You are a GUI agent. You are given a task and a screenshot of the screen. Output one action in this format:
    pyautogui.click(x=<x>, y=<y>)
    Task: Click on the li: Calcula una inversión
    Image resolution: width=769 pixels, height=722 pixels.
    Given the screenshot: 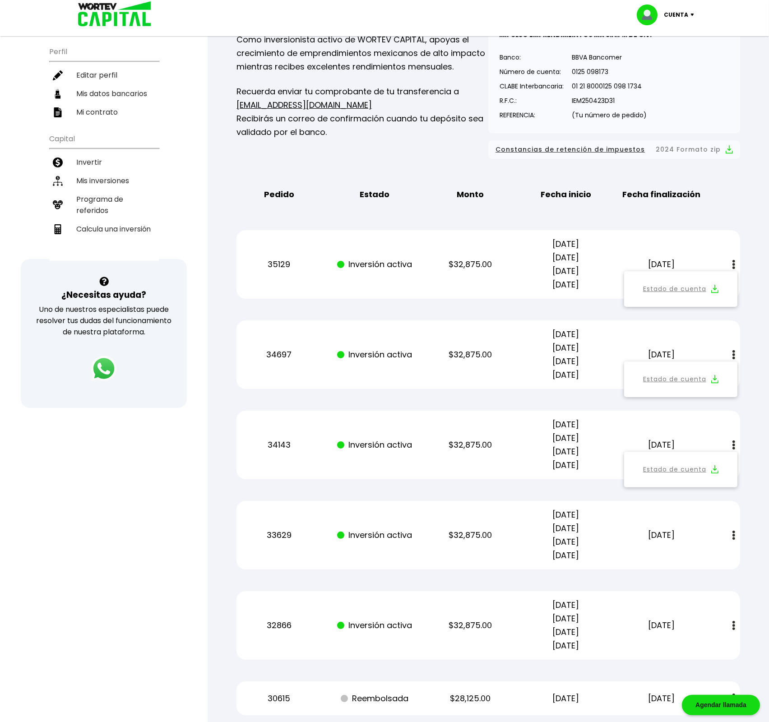 What is the action you would take?
    pyautogui.click(x=104, y=229)
    